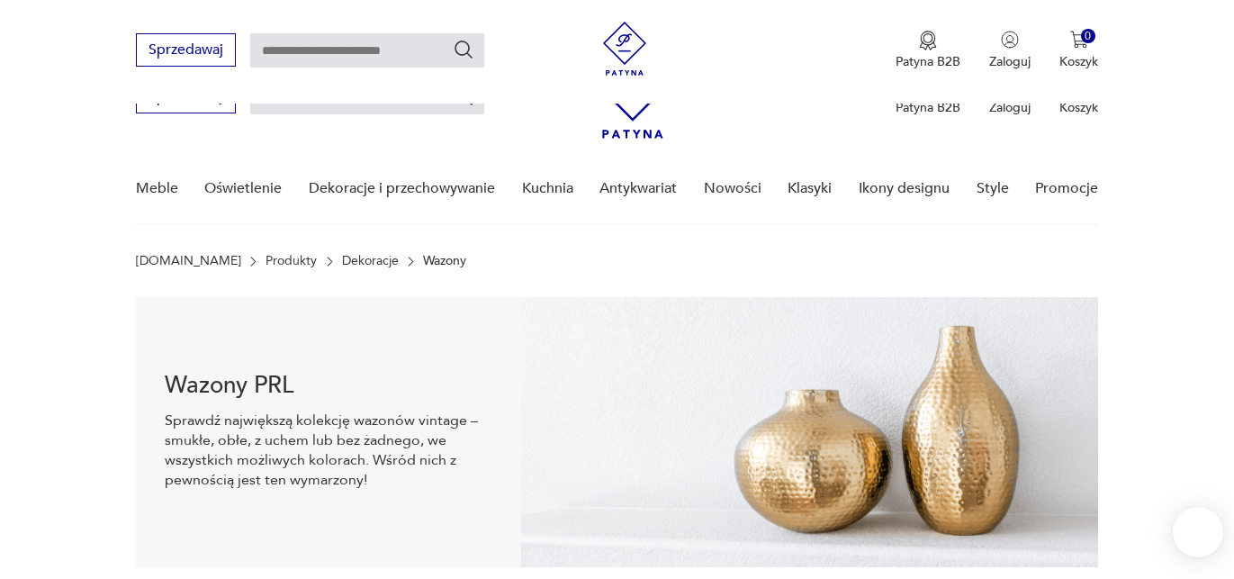 The width and height of the screenshot is (1234, 579). What do you see at coordinates (463, 49) in the screenshot?
I see `button: Szukaj` at bounding box center [463, 49].